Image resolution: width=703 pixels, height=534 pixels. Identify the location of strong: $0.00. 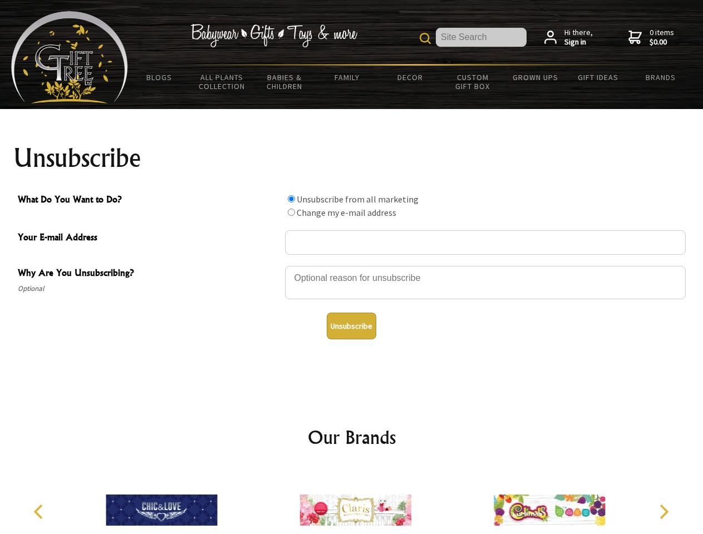
(662, 42).